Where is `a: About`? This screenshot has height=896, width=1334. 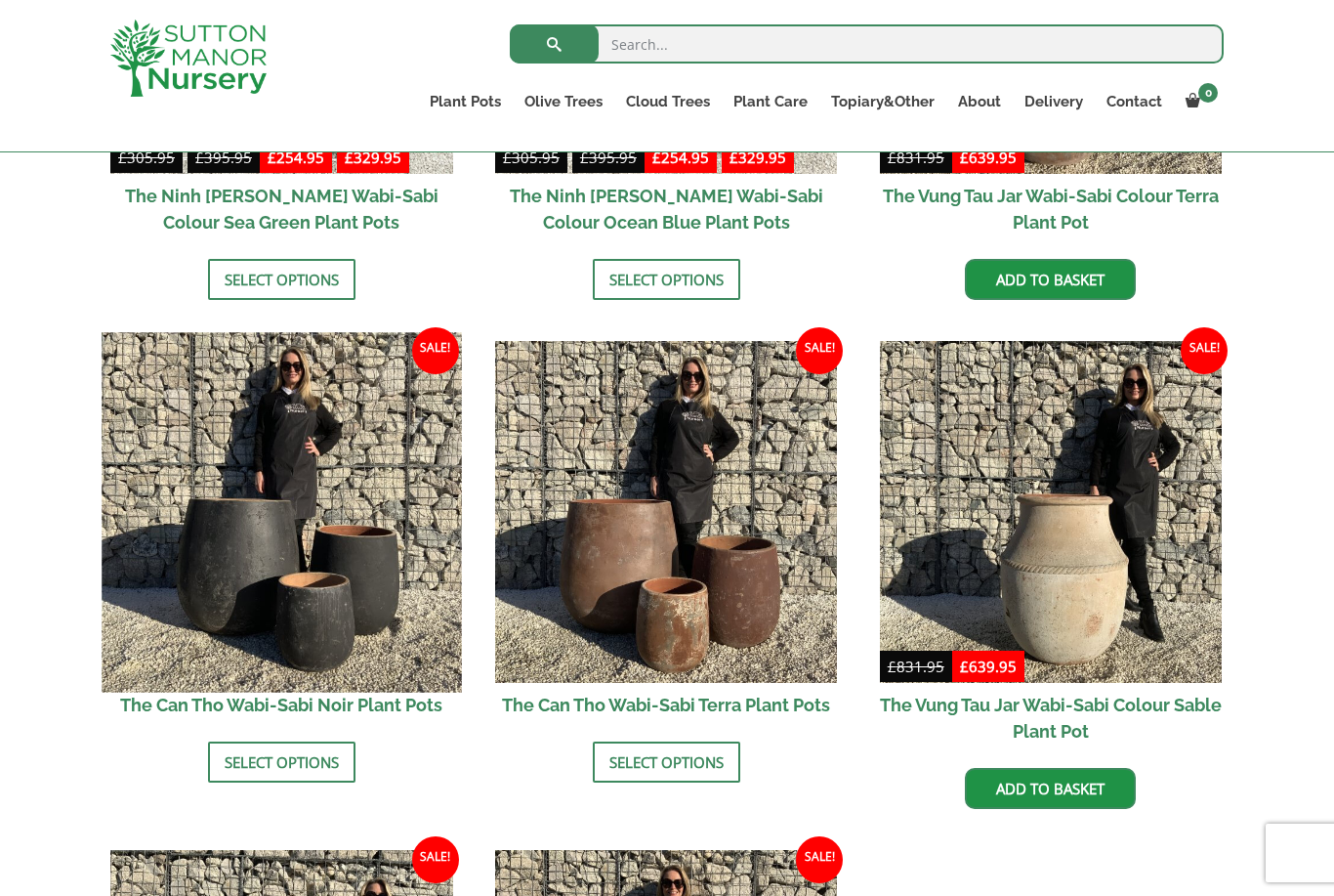
a: About is located at coordinates (979, 101).